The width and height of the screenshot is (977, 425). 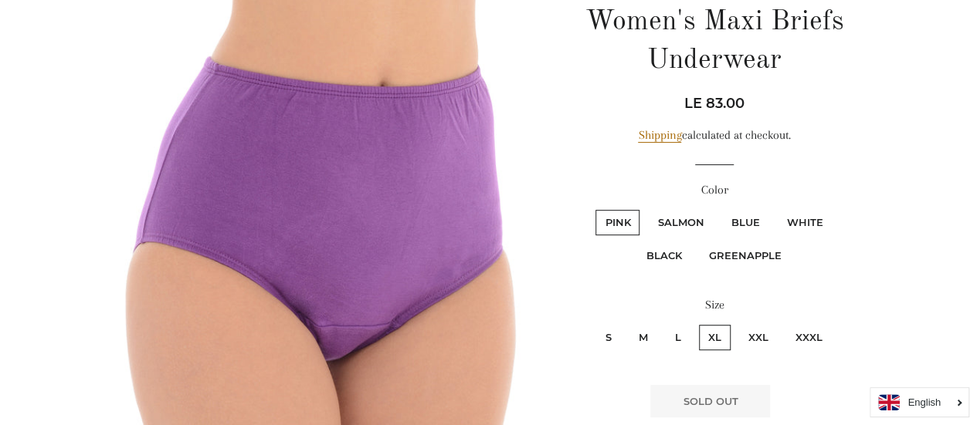 I want to click on label: M, so click(x=643, y=337).